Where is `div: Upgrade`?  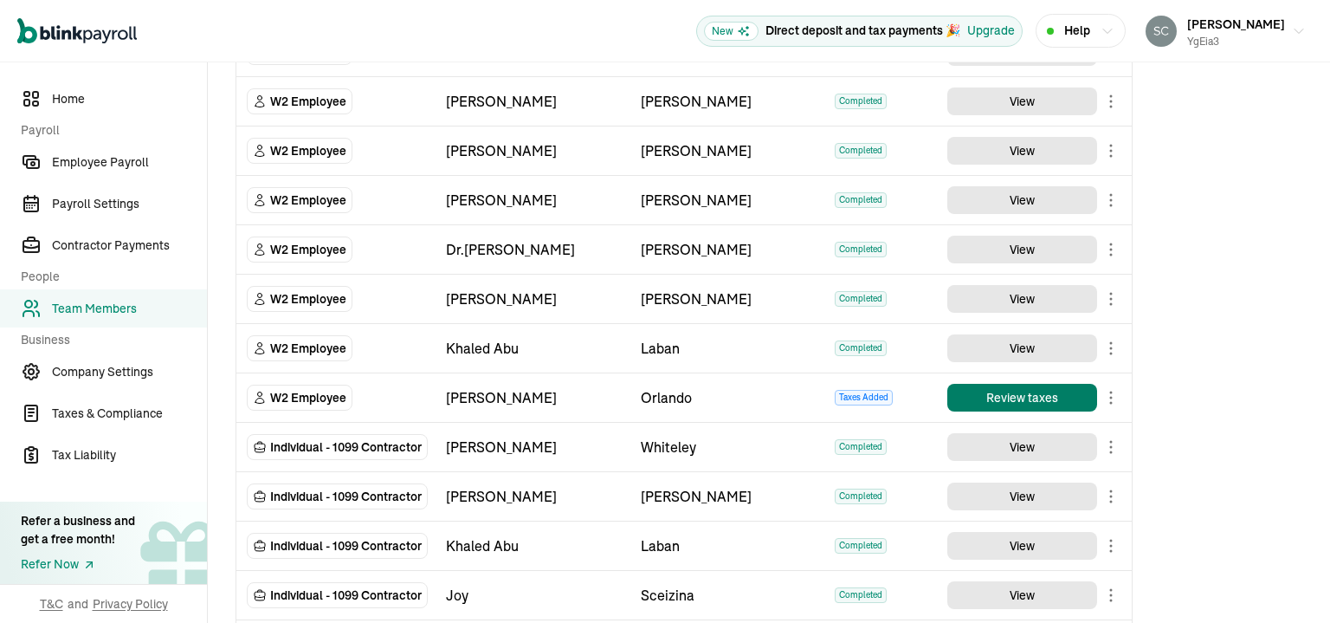
div: Upgrade is located at coordinates (991, 30).